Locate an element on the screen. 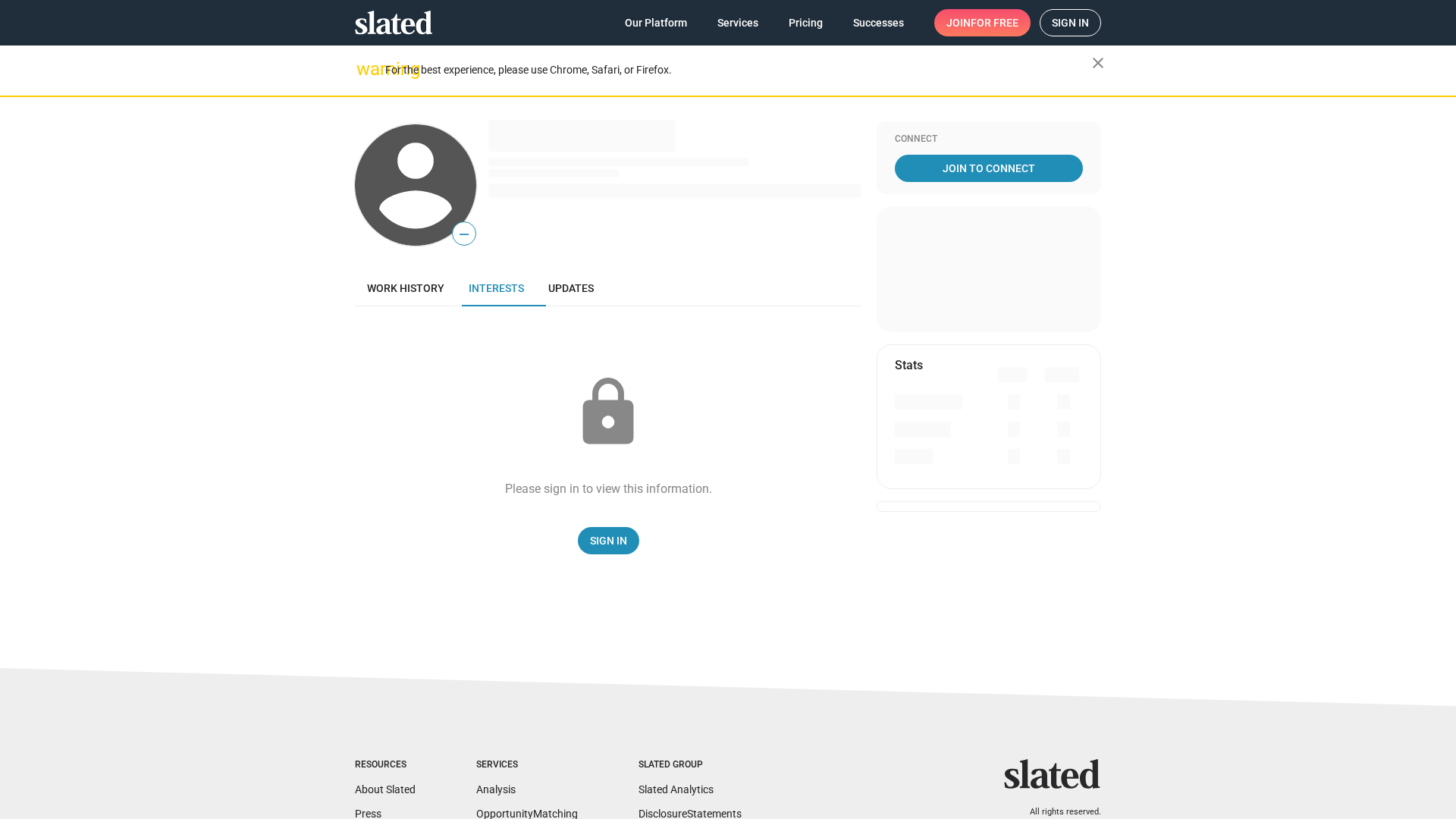 Image resolution: width=1456 pixels, height=819 pixels. mat-icon: warning is located at coordinates (365, 69).